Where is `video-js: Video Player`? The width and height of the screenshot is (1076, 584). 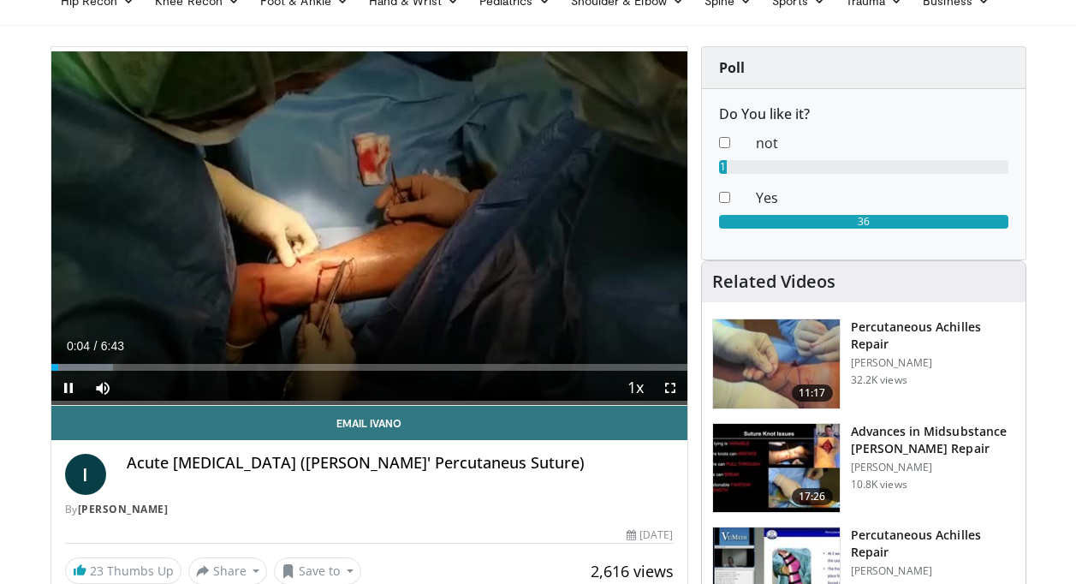
video-js: Video Player is located at coordinates (369, 226).